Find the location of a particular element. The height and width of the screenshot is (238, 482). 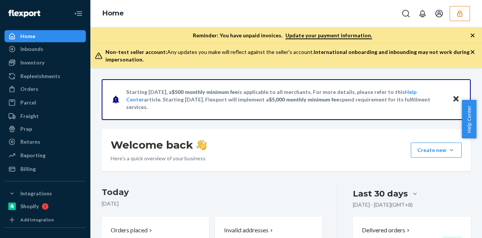

a: Add Integration is located at coordinates (45, 220).